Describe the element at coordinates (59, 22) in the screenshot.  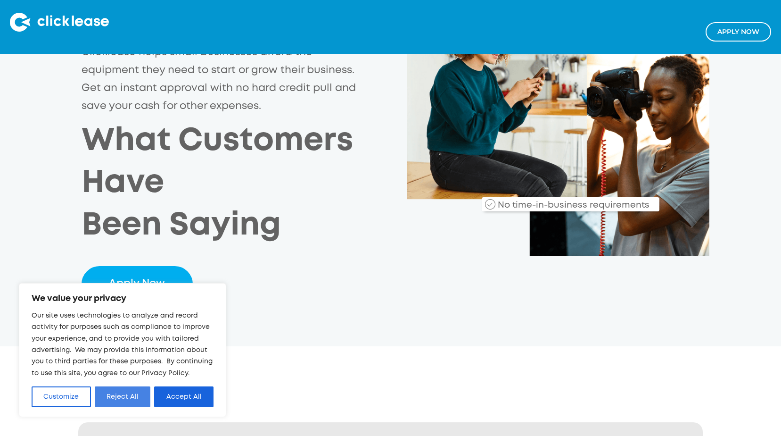
I see `img: Clicklease logo` at that location.